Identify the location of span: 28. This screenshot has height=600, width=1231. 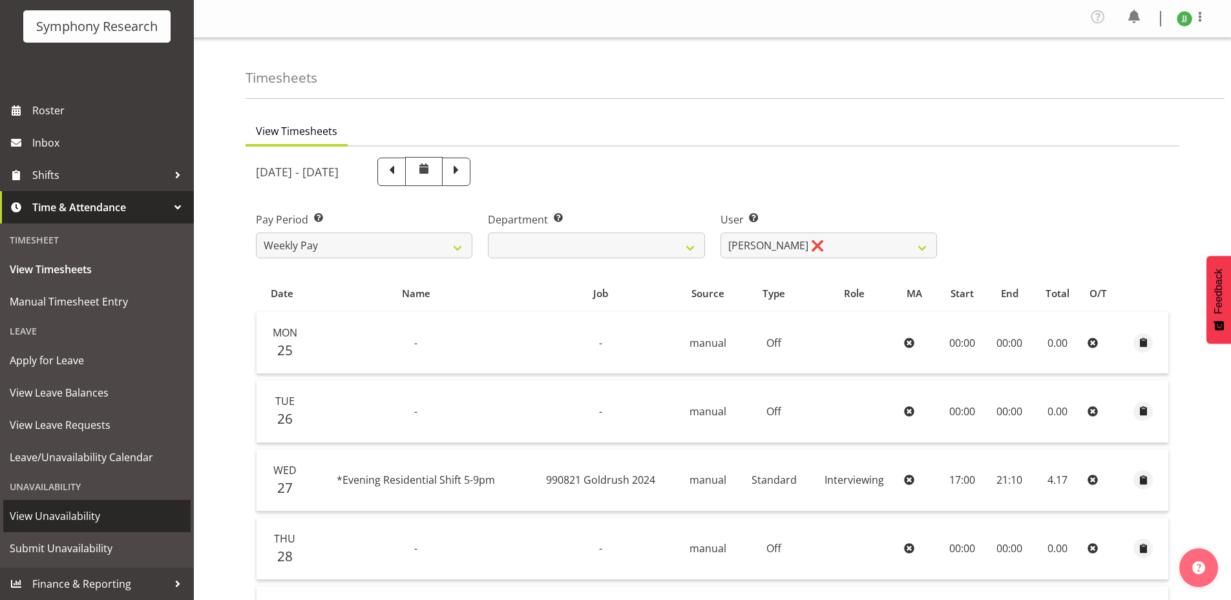
(285, 556).